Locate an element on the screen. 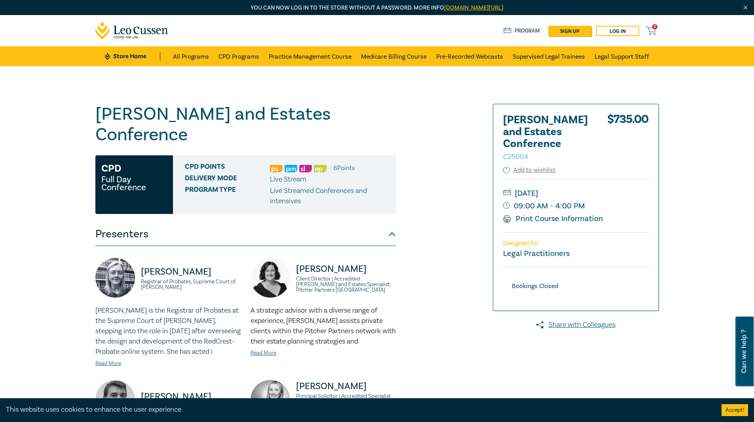 This screenshot has width=754, height=422. span: Live Stream is located at coordinates (288, 179).